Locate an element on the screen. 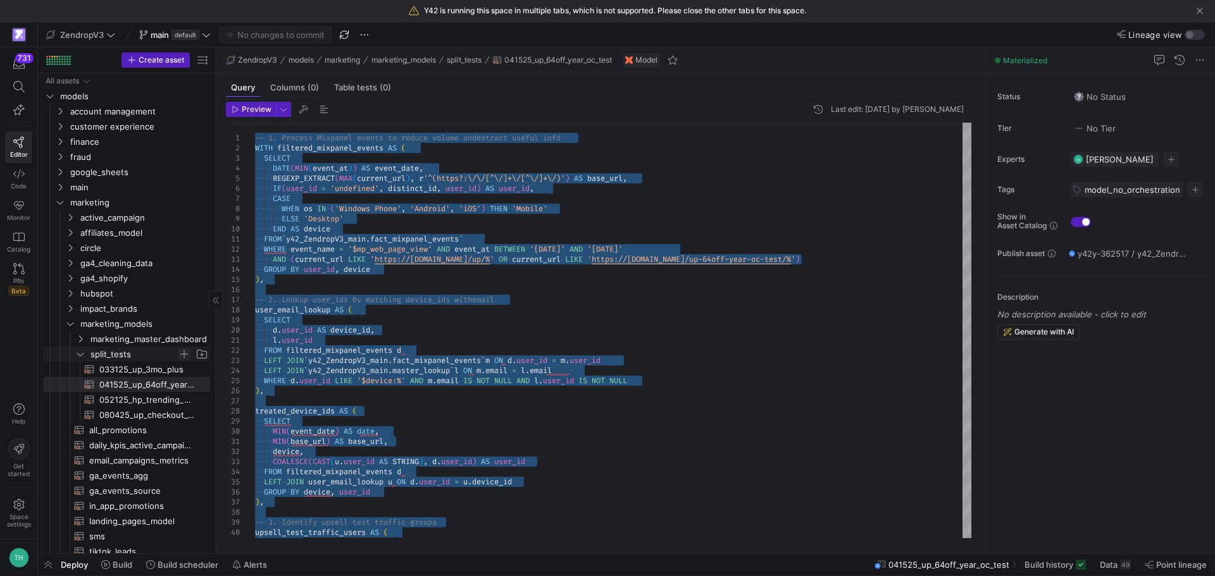  span: event_date is located at coordinates (397, 168).